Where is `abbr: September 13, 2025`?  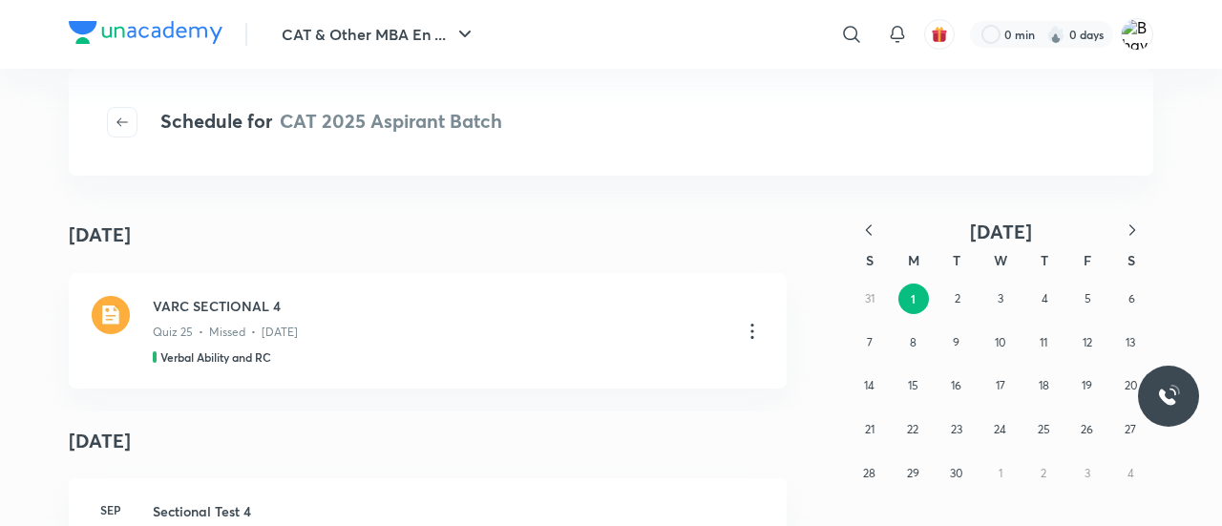
abbr: September 13, 2025 is located at coordinates (1130, 342).